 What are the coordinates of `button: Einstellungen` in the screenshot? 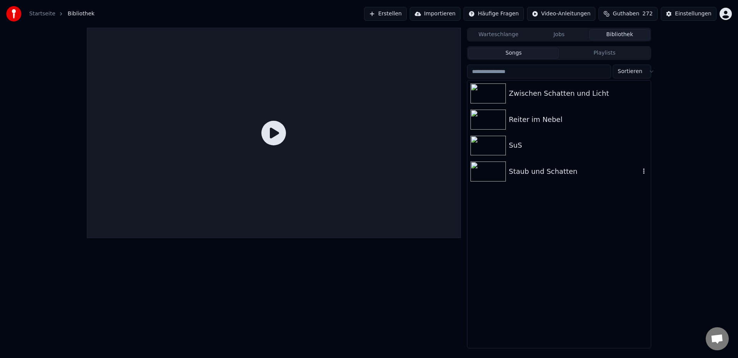 It's located at (688, 14).